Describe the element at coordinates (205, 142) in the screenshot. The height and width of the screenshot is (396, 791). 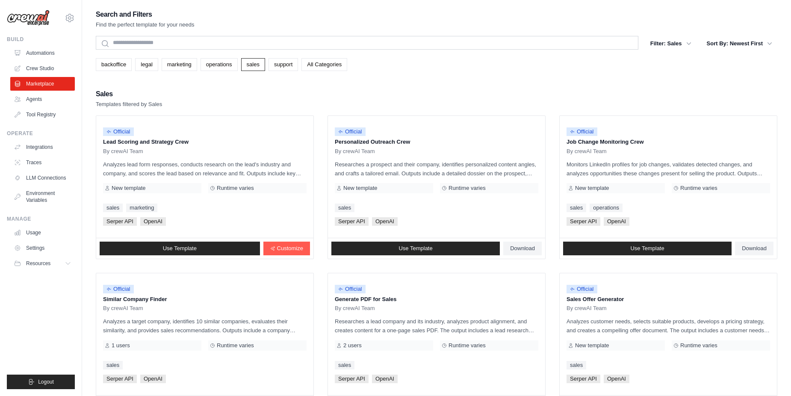
I see `p: Lead Scoring and Strategy Crew` at that location.